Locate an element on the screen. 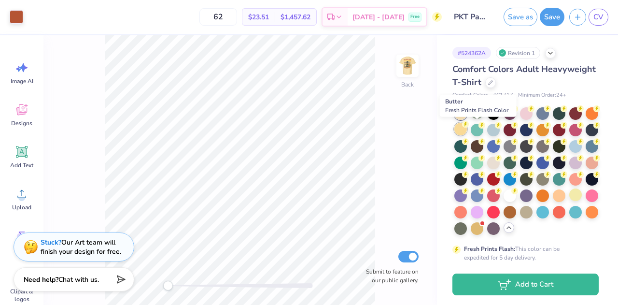 This screenshot has width=618, height=305. div: Revision 1 is located at coordinates (518, 53).